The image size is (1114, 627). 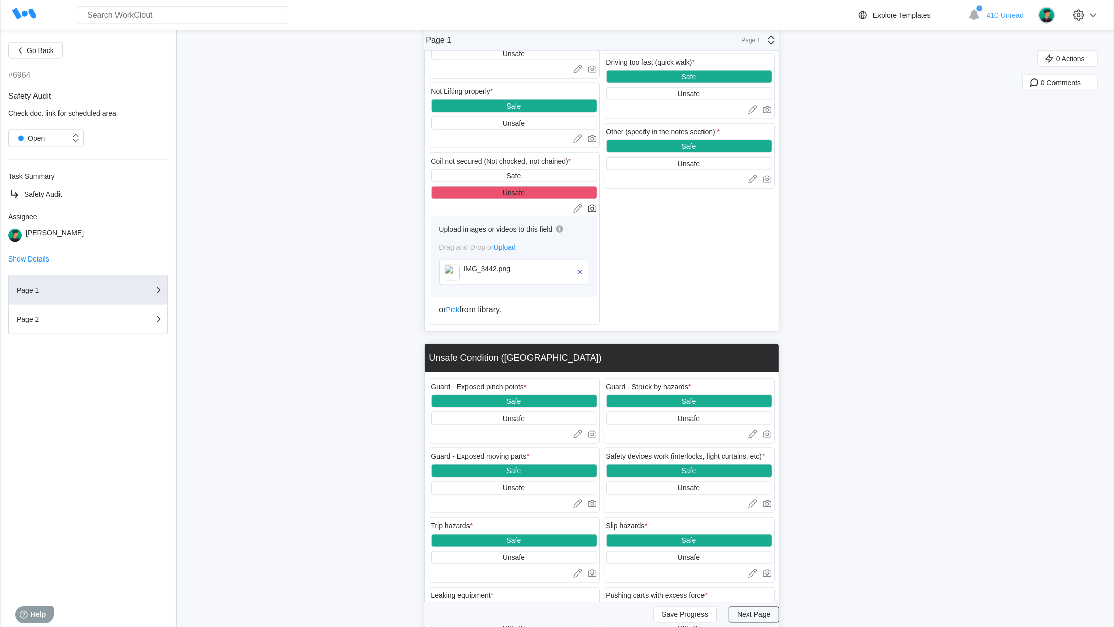 I want to click on div: Trip hazards, so click(x=452, y=526).